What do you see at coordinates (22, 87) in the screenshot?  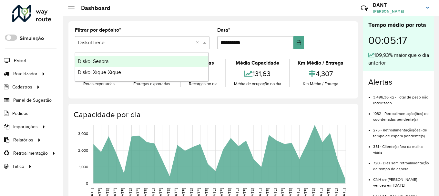 I see `span: Cadastros` at bounding box center [22, 87].